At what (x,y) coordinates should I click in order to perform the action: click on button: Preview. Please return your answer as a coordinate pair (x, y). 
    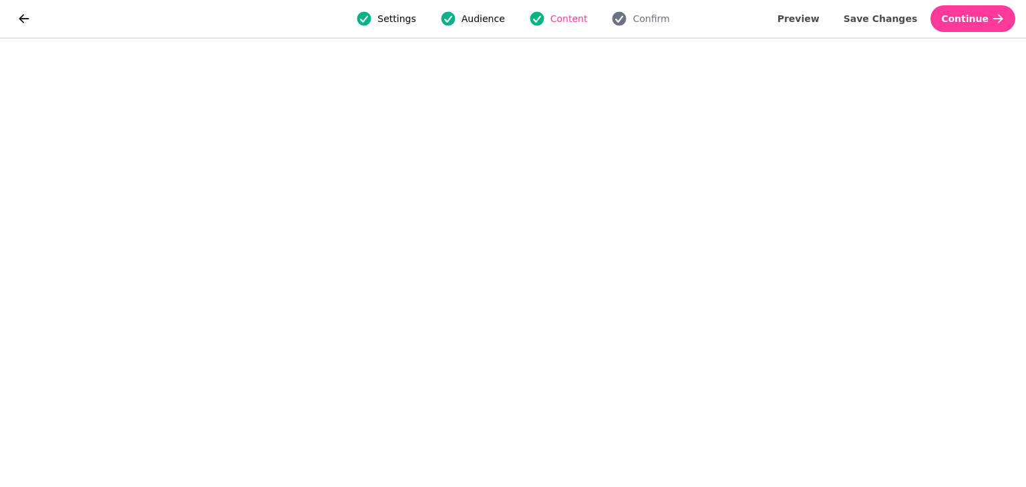
    Looking at the image, I should click on (798, 19).